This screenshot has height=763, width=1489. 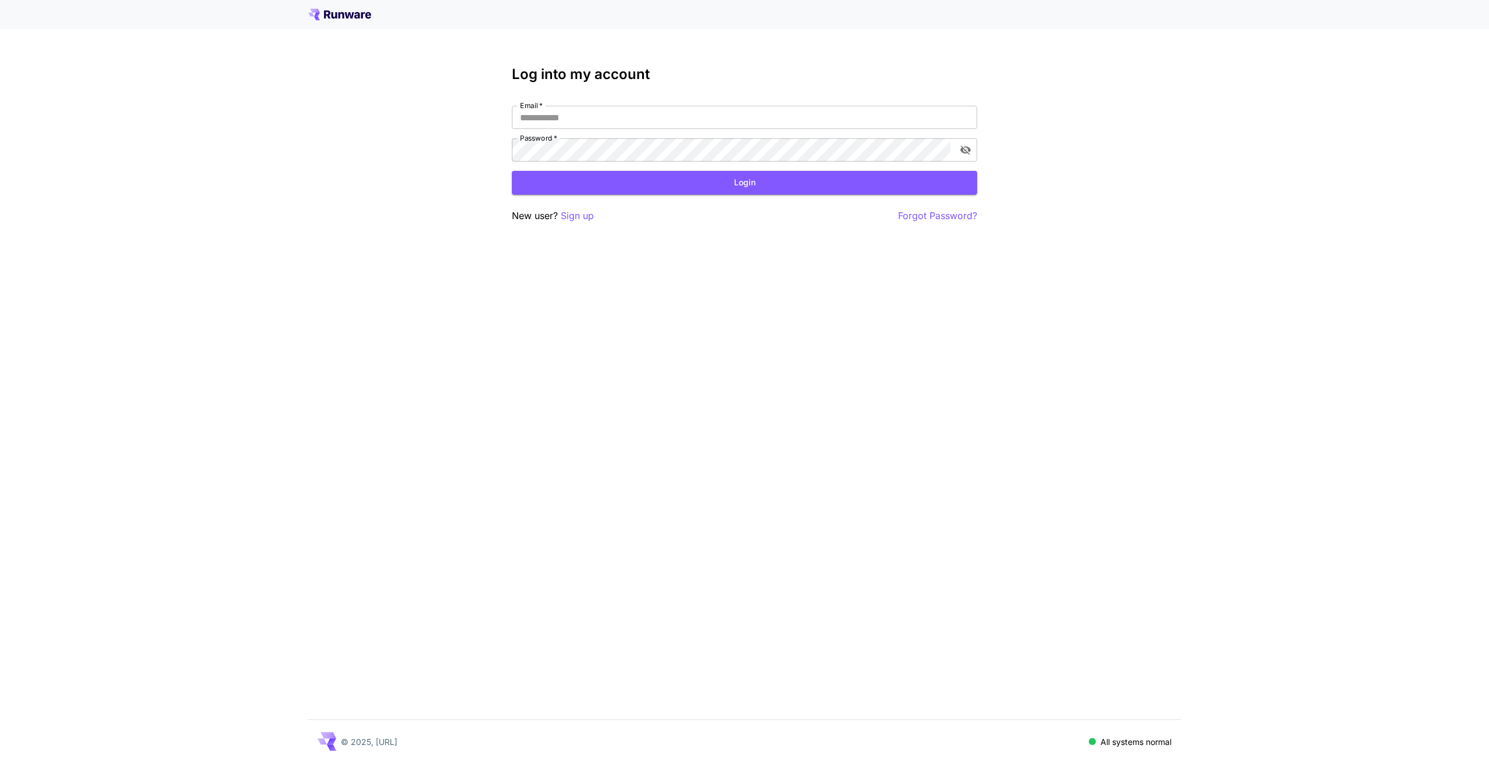 I want to click on h3: Log into my account, so click(x=744, y=74).